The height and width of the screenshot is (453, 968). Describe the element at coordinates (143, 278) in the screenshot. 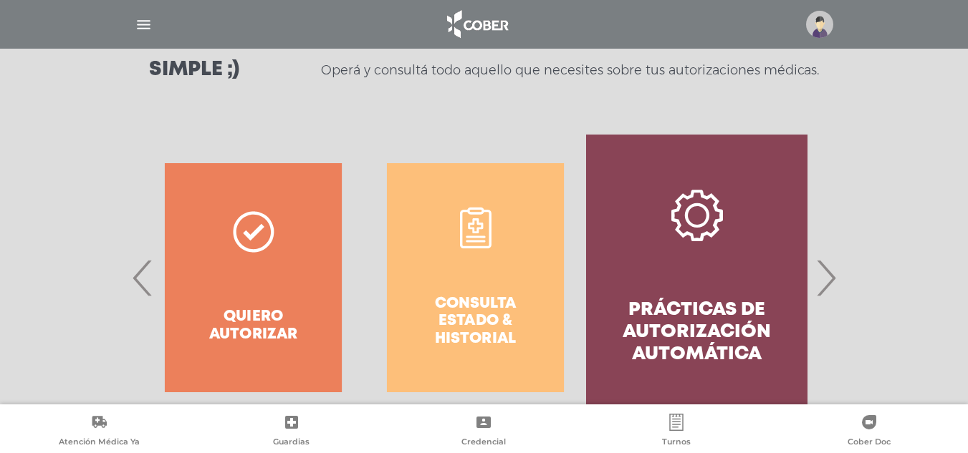

I see `span: Previous` at that location.